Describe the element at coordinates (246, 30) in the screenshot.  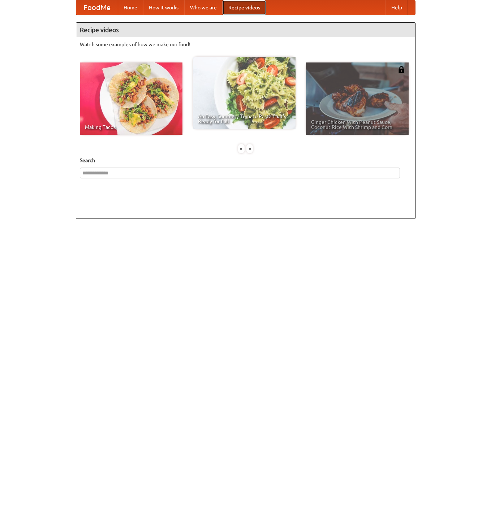
I see `h4: Recipe videos` at that location.